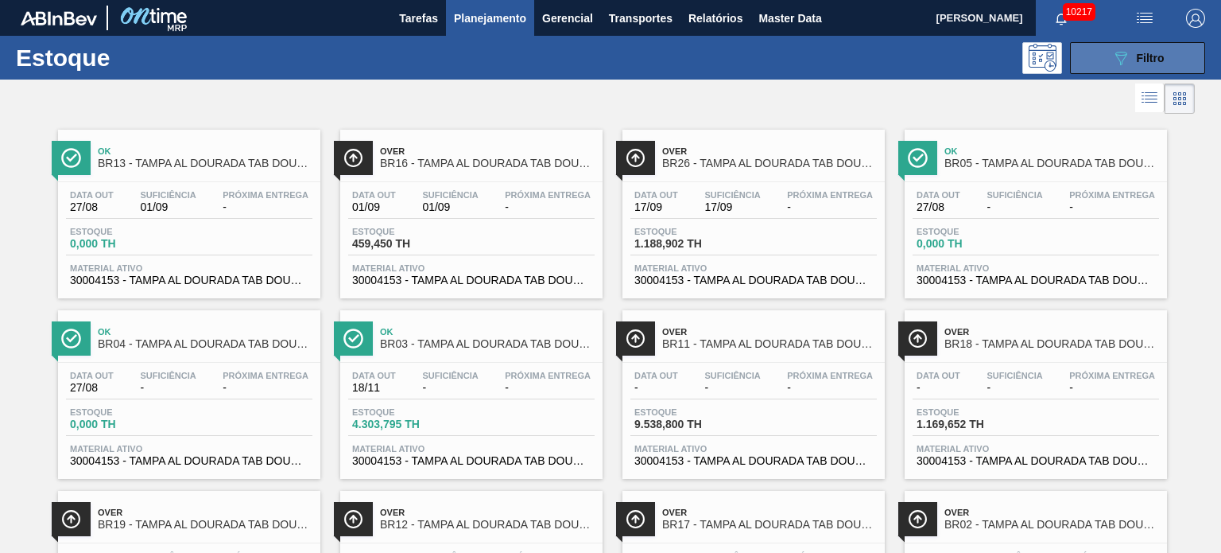 Image resolution: width=1221 pixels, height=553 pixels. What do you see at coordinates (641, 18) in the screenshot?
I see `span: Transportes` at bounding box center [641, 18].